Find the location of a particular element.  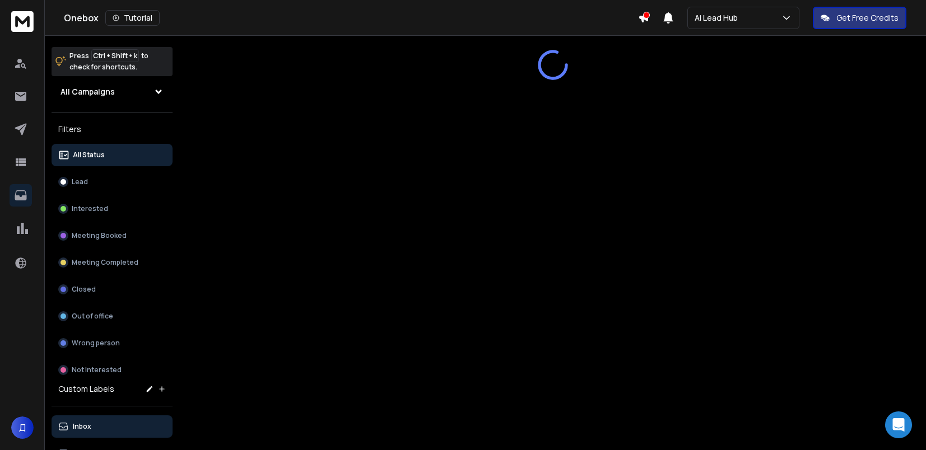

p: Lead is located at coordinates (80, 182).